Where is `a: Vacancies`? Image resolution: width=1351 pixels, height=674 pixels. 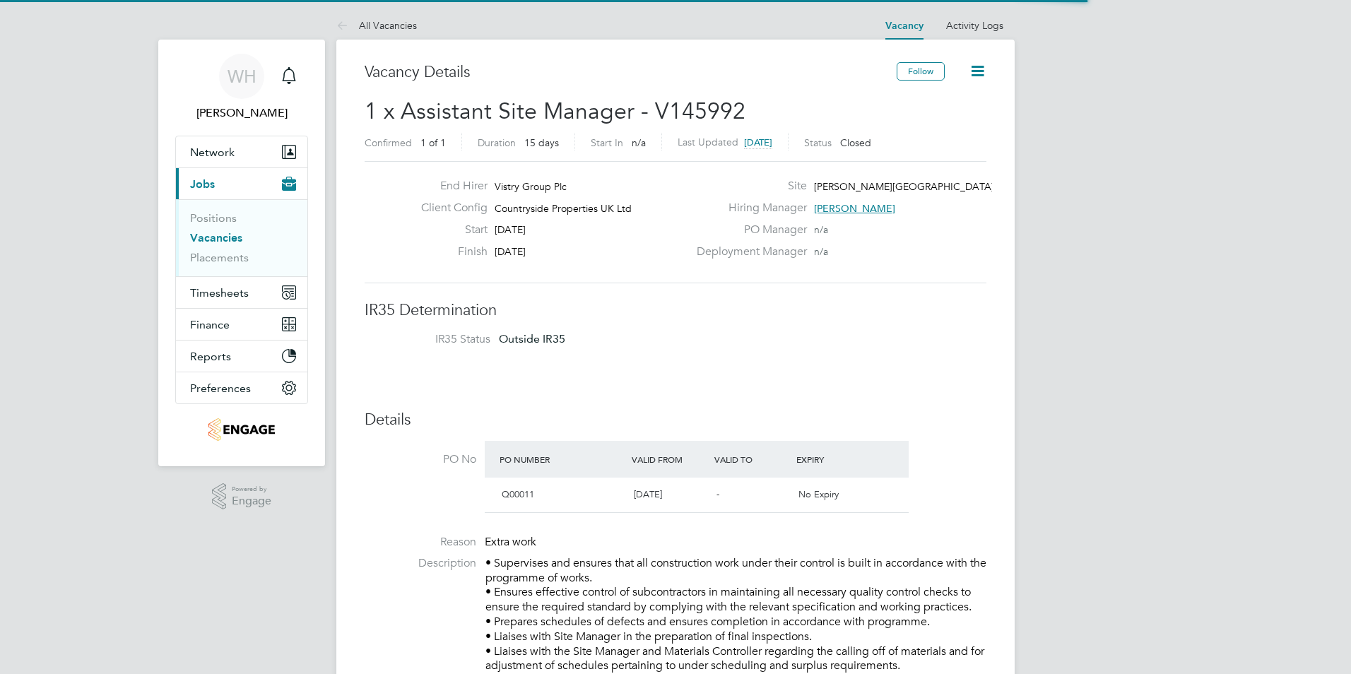
a: Vacancies is located at coordinates (216, 237).